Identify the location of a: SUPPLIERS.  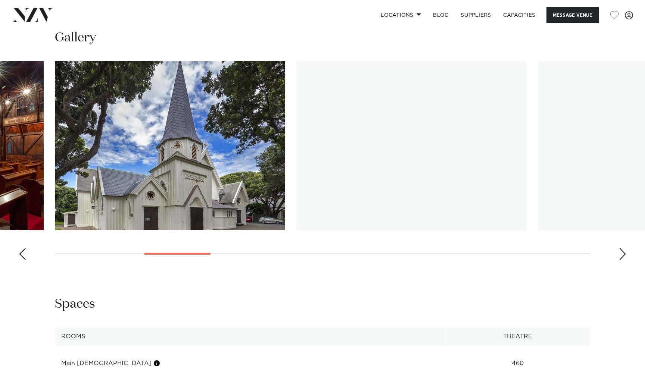
(476, 15).